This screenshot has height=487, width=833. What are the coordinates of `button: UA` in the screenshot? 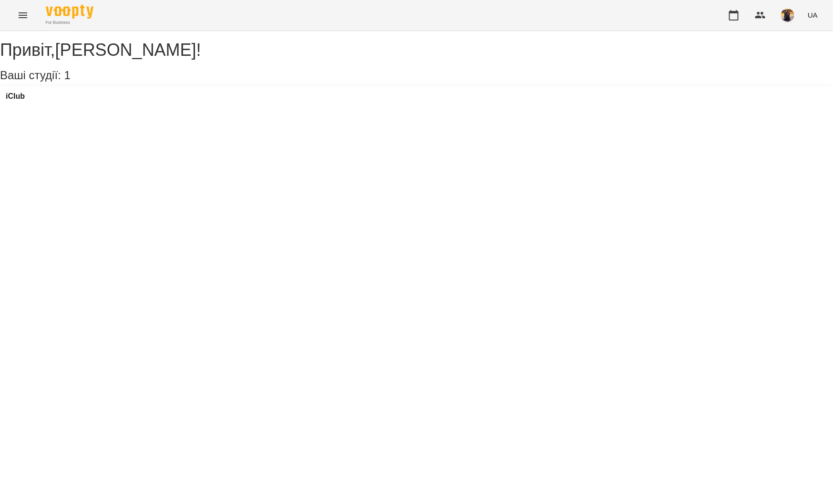 It's located at (813, 15).